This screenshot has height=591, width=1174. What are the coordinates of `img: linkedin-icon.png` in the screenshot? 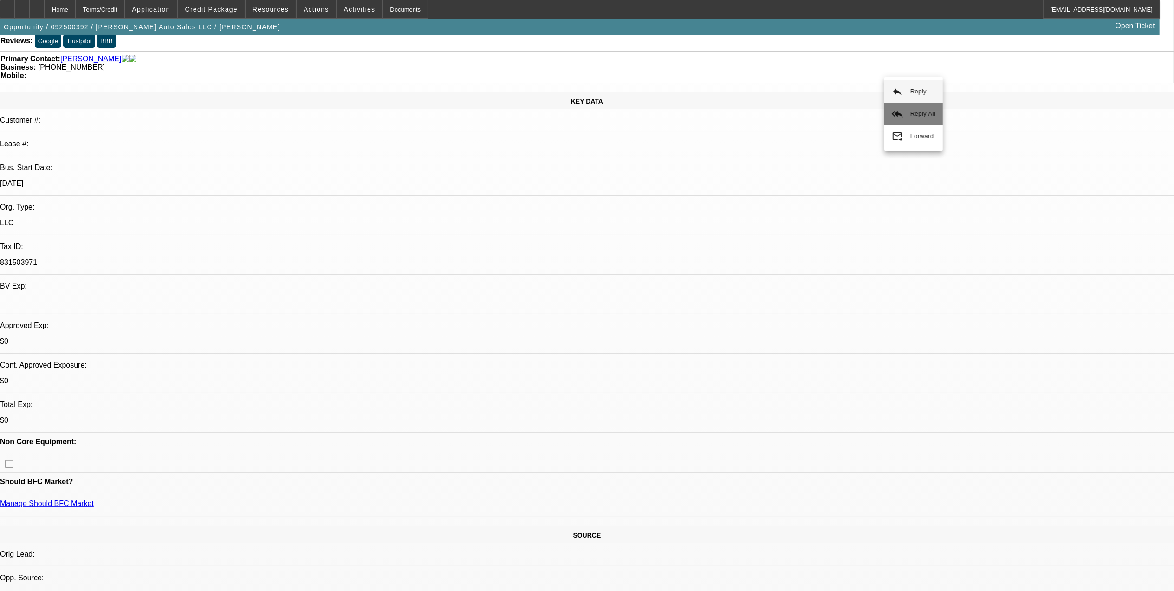 It's located at (133, 59).